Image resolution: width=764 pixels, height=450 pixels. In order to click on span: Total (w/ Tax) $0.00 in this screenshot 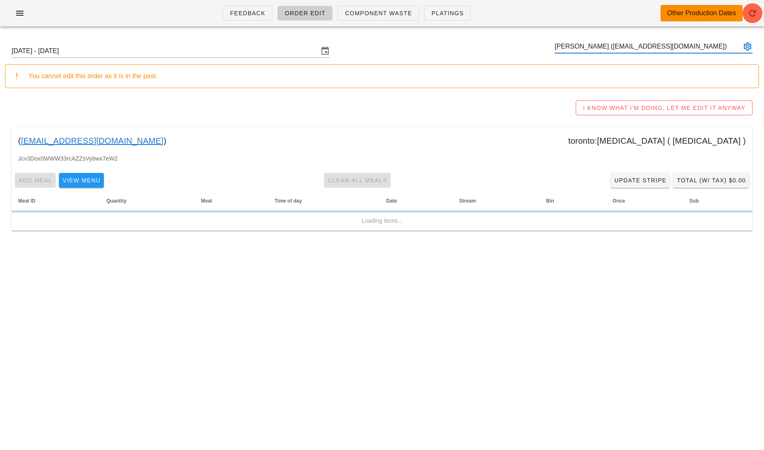, I will do `click(710, 180)`.